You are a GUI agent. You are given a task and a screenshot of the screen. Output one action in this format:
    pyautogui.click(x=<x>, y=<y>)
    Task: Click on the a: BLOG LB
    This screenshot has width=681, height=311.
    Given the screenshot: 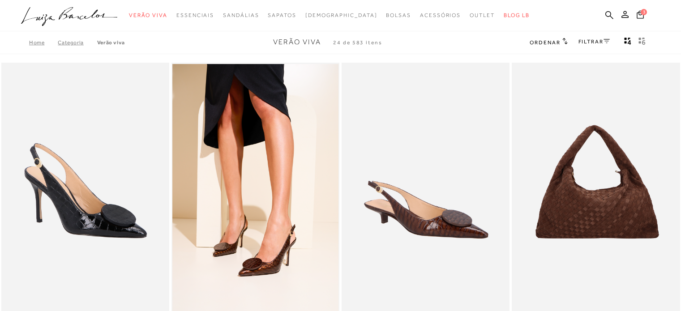 What is the action you would take?
    pyautogui.click(x=517, y=15)
    